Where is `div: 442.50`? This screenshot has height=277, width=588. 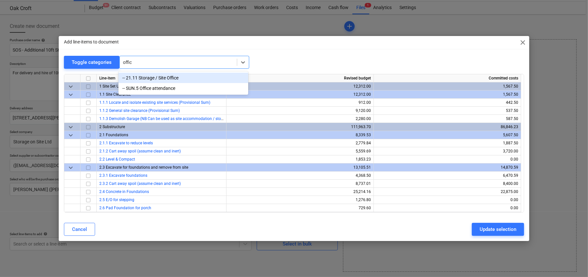
div: 442.50 is located at coordinates (447, 103).